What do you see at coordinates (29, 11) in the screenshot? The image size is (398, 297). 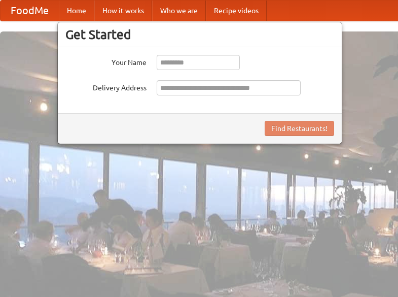 I see `a: FoodMe` at bounding box center [29, 11].